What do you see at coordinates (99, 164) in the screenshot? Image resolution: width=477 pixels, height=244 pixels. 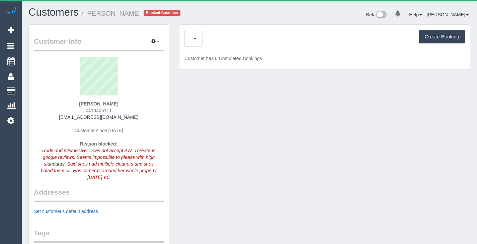 I see `em: Rude and mismissive. Does not accept AW. Threatens google reviews. Seems impossible to please wit...` at bounding box center [99, 164].